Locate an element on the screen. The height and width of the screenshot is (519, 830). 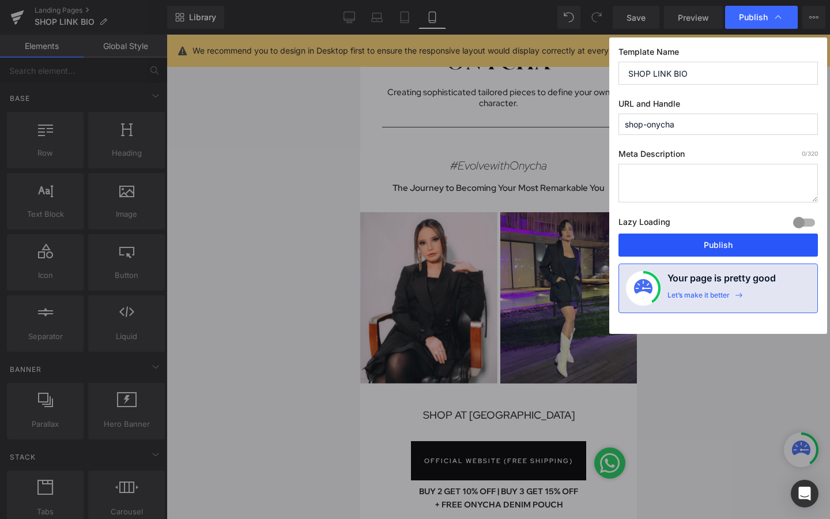
span: 0 is located at coordinates (804, 153).